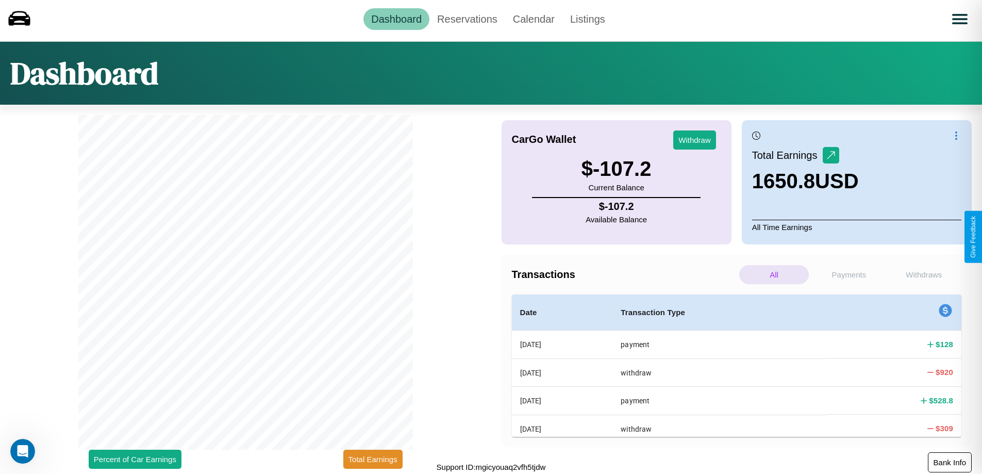  I want to click on h4: $ 128, so click(944, 344).